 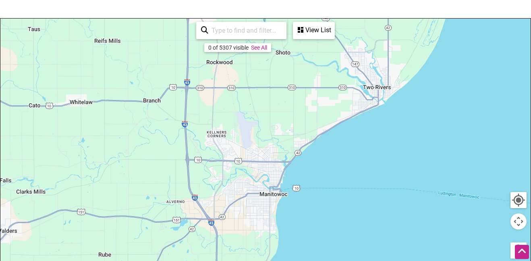 What do you see at coordinates (314, 30) in the screenshot?
I see `div: View List` at bounding box center [314, 30].